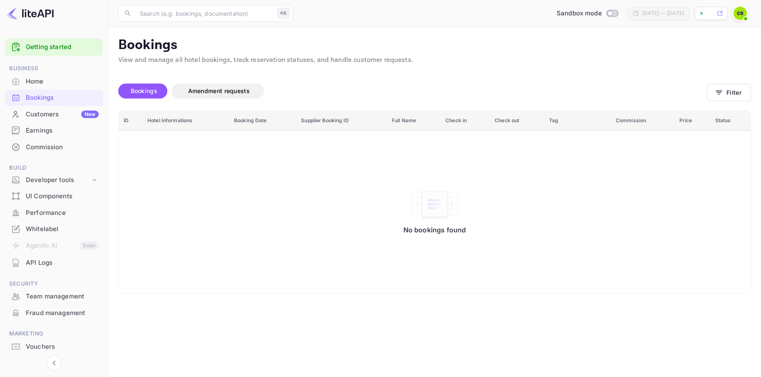 The width and height of the screenshot is (761, 377). Describe the element at coordinates (54, 213) in the screenshot. I see `a: Performance` at that location.